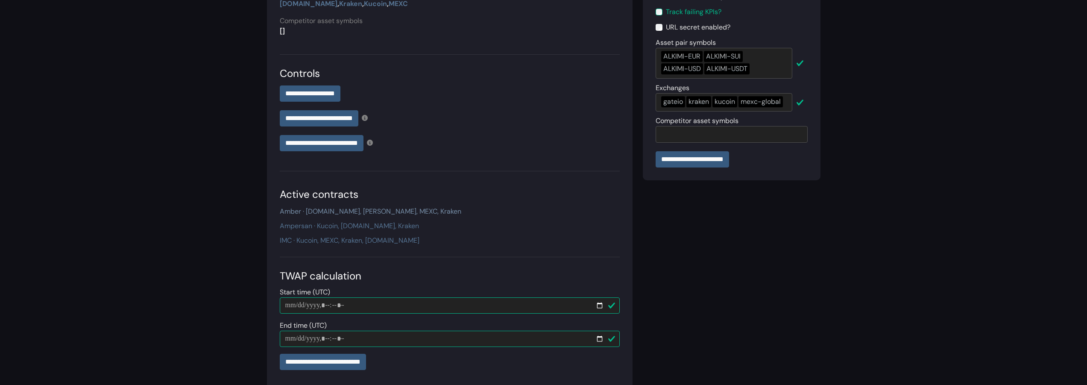  Describe the element at coordinates (694, 12) in the screenshot. I see `label: Track failing KPIs?` at that location.